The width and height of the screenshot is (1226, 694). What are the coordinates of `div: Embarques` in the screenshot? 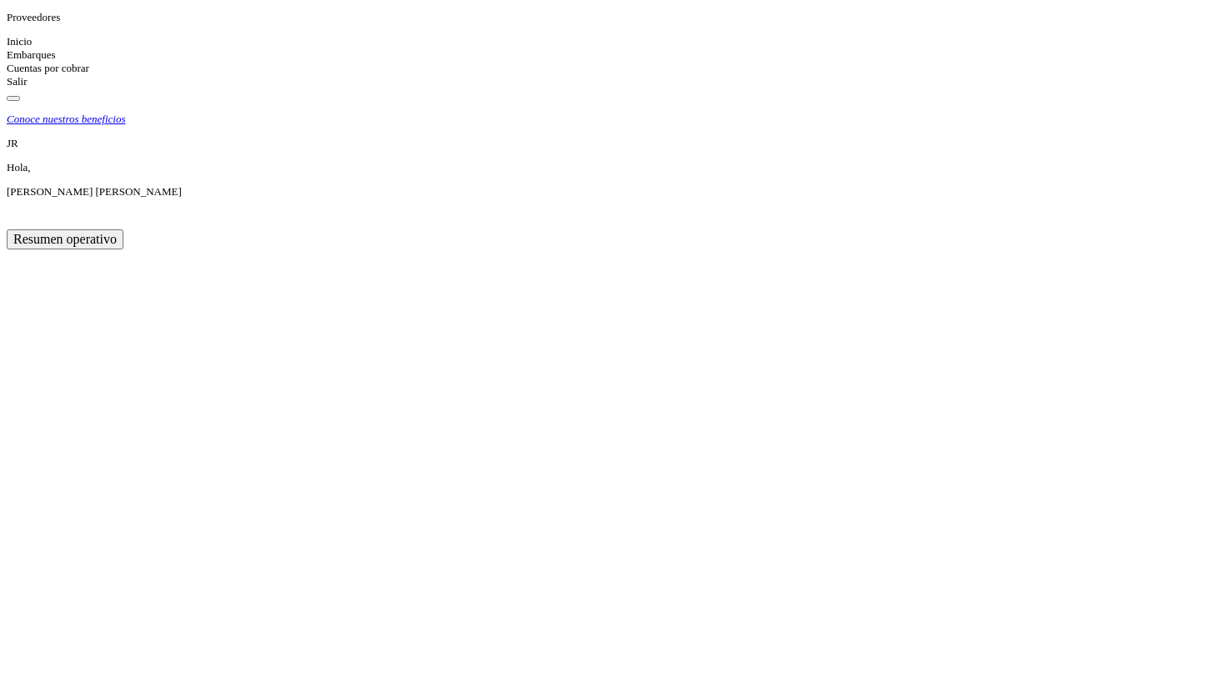 It's located at (613, 55).